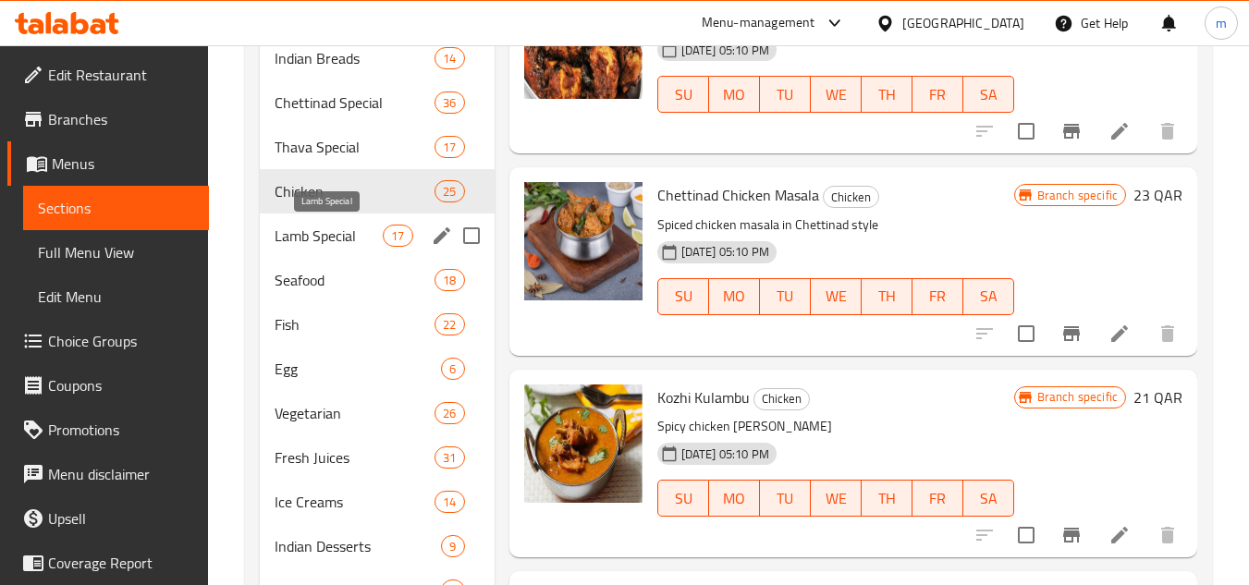  I want to click on span: Fresh Juices, so click(354, 458).